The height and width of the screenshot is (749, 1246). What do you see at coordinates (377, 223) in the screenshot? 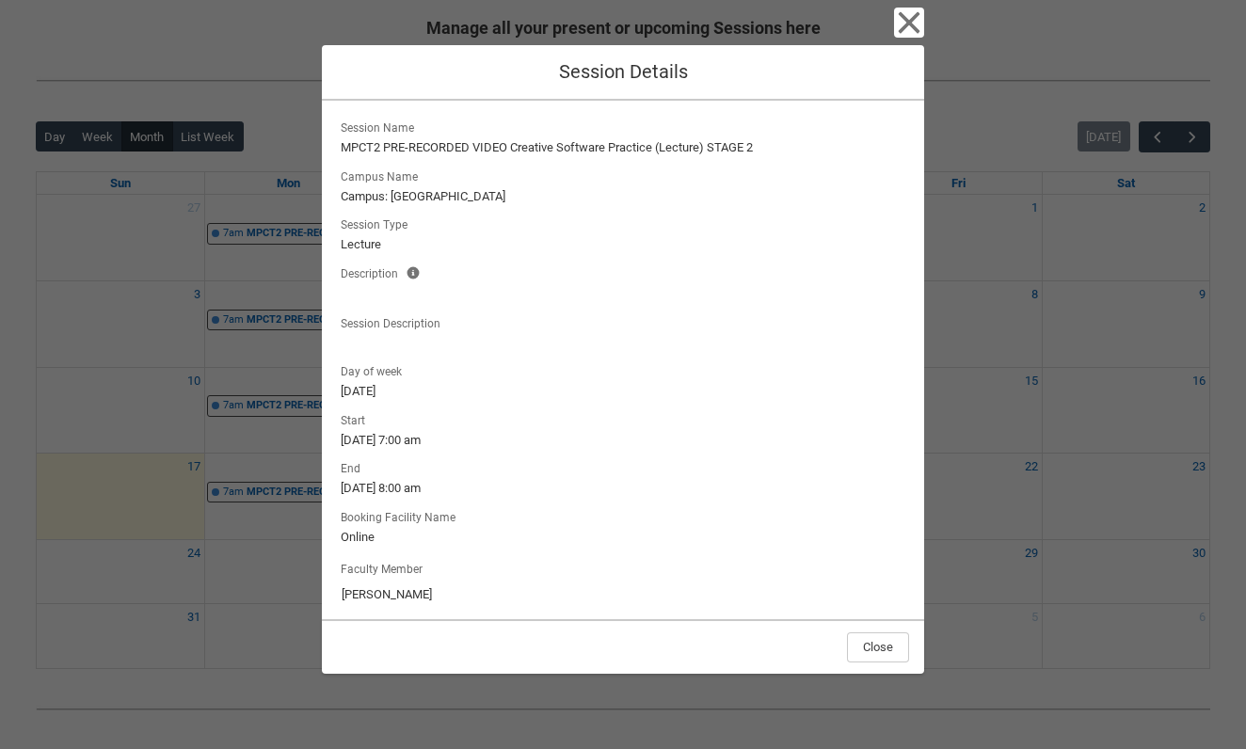
I see `span: Session Type` at bounding box center [377, 223].